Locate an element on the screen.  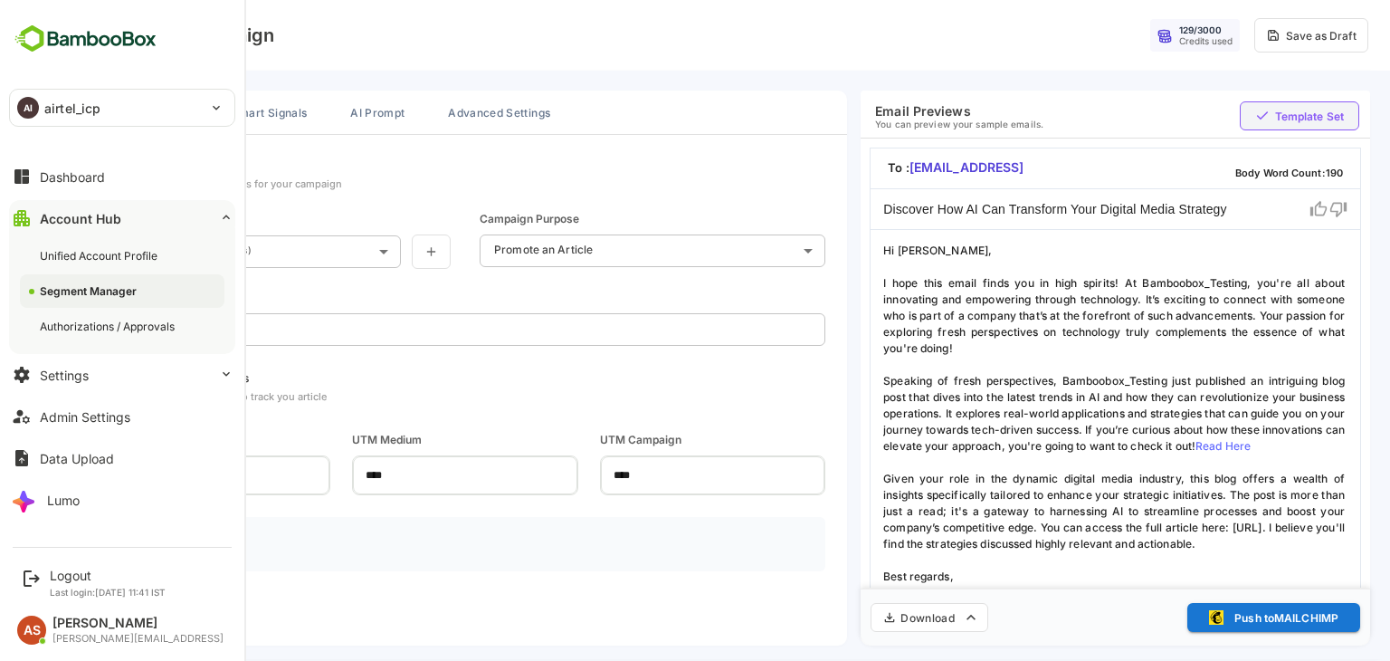
div: Campaign Purpose is located at coordinates (466, 218).